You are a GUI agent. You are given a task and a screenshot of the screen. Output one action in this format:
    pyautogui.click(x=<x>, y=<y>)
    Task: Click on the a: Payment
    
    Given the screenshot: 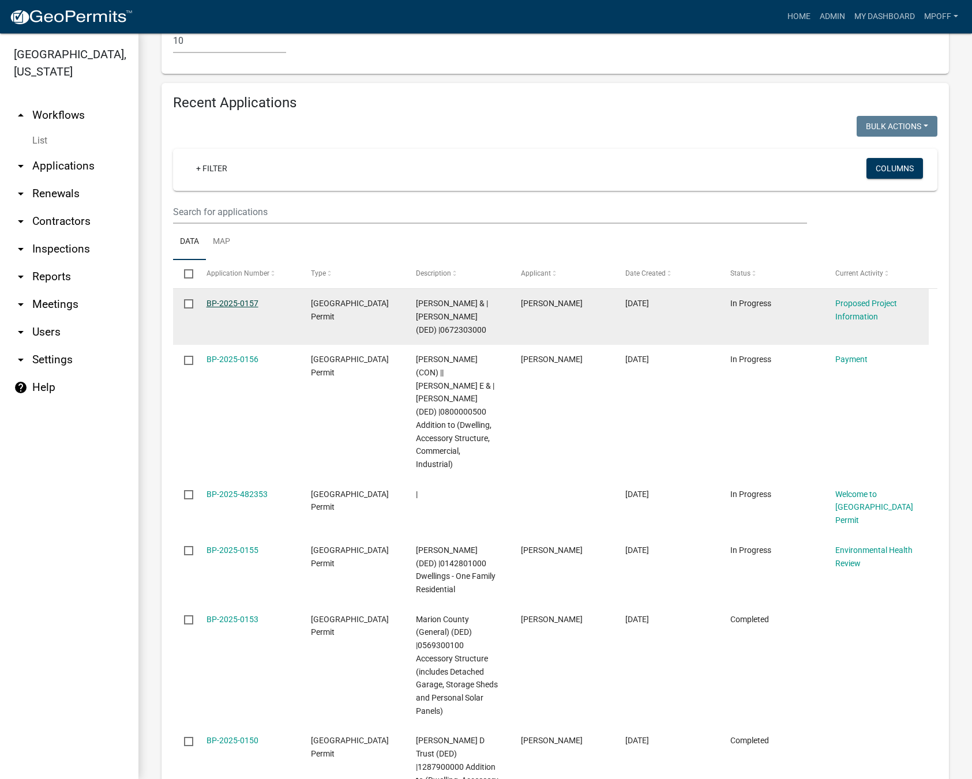 What is the action you would take?
    pyautogui.click(x=851, y=359)
    